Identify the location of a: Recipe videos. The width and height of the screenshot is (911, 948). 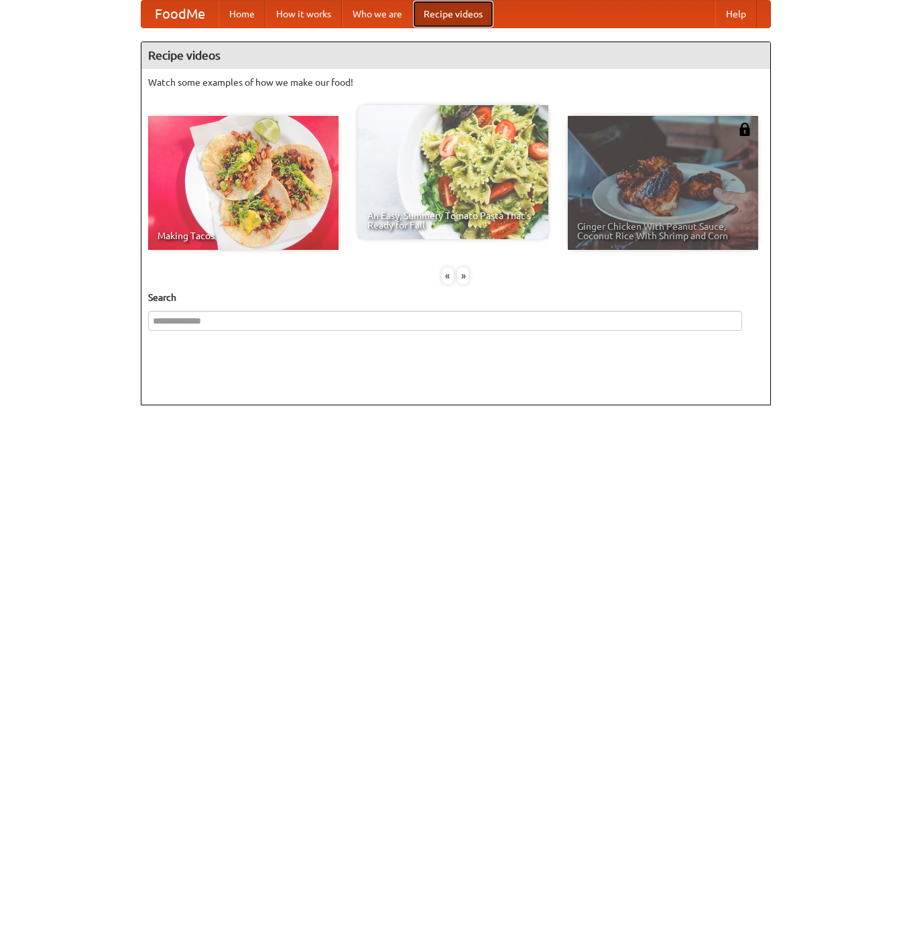
(453, 14).